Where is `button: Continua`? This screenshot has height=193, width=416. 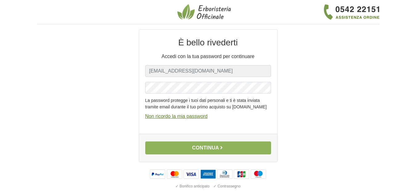 button: Continua is located at coordinates (208, 148).